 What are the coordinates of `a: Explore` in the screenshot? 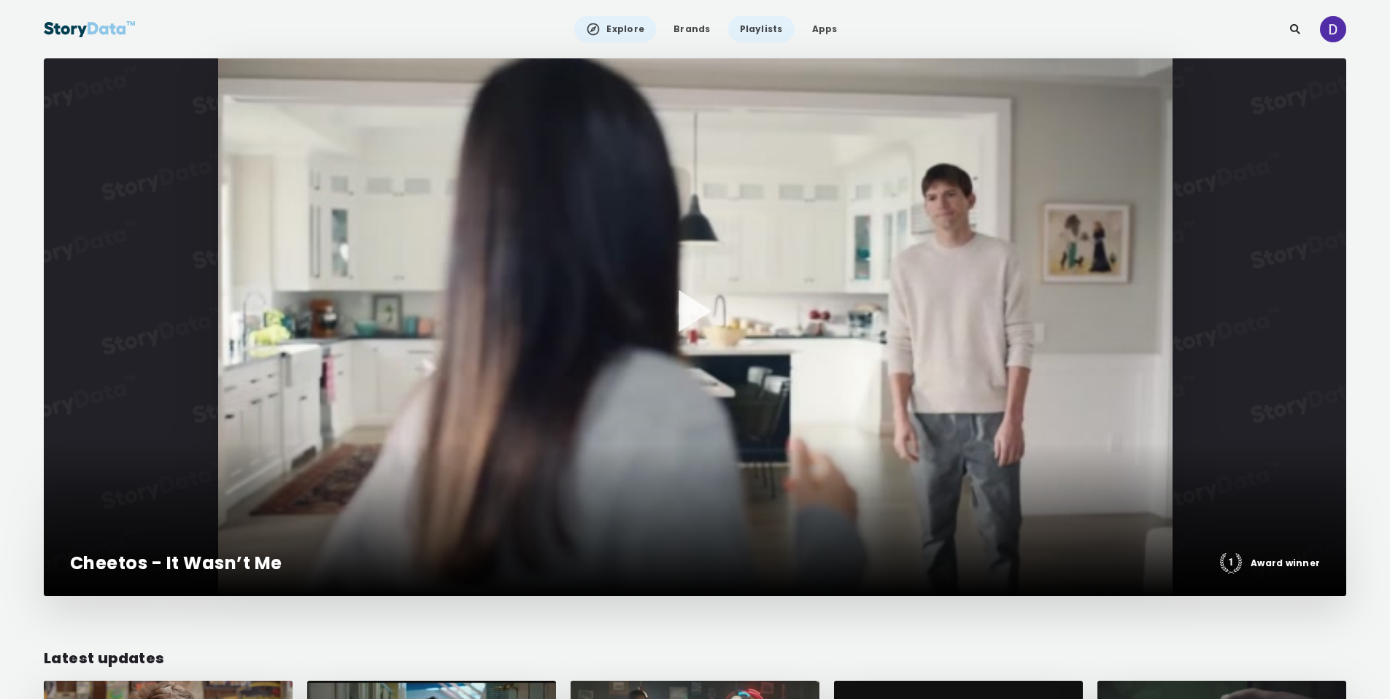 It's located at (615, 29).